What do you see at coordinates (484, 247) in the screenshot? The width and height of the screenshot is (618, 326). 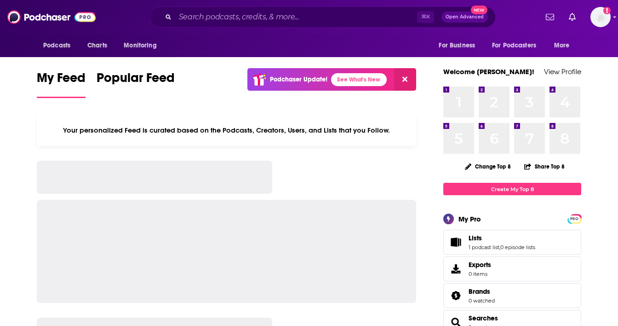 I see `a: 1 podcast list` at bounding box center [484, 247].